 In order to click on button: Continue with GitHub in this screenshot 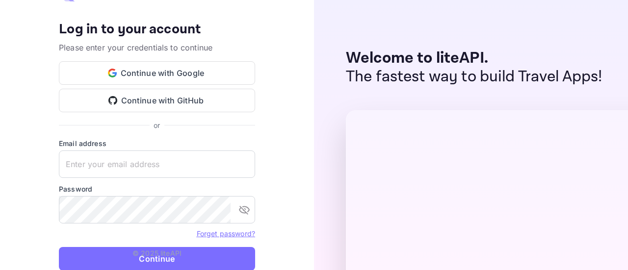, I will do `click(157, 101)`.